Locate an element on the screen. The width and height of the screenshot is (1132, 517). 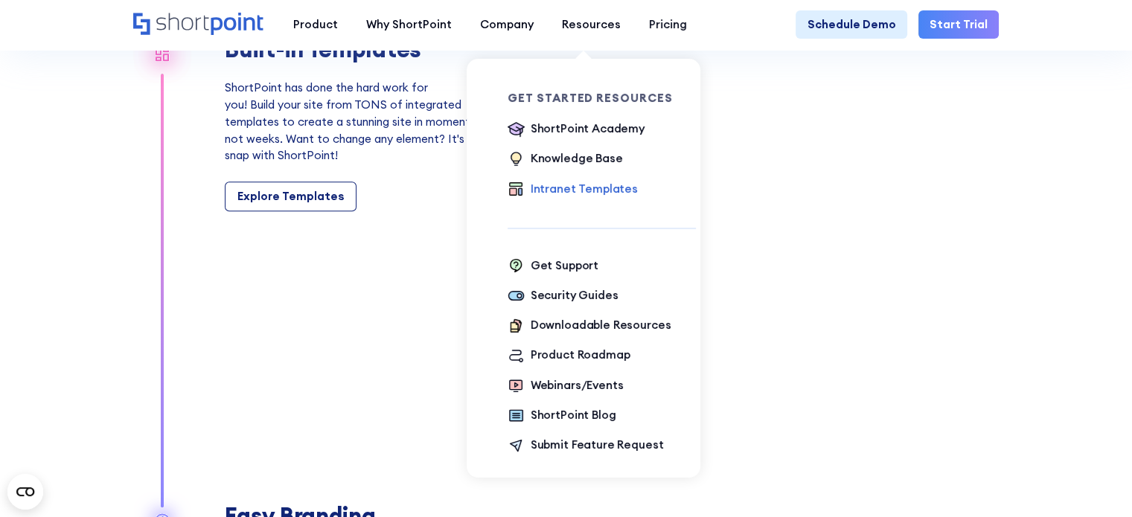
a: Get Support is located at coordinates (553, 266).